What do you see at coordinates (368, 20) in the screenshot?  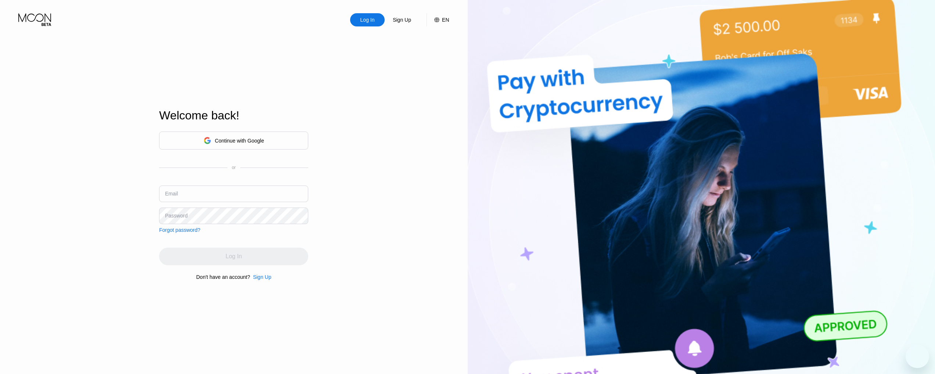 I see `div: Log In` at bounding box center [368, 20].